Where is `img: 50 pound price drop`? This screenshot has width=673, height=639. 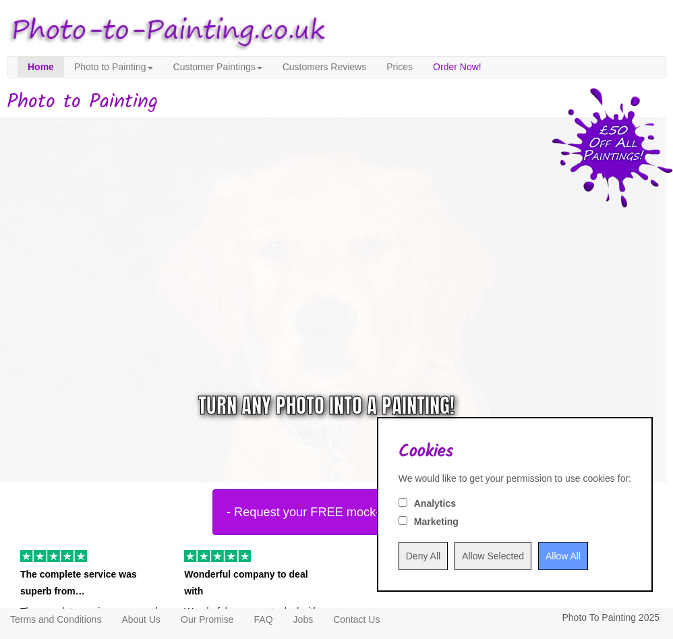 img: 50 pound price drop is located at coordinates (612, 148).